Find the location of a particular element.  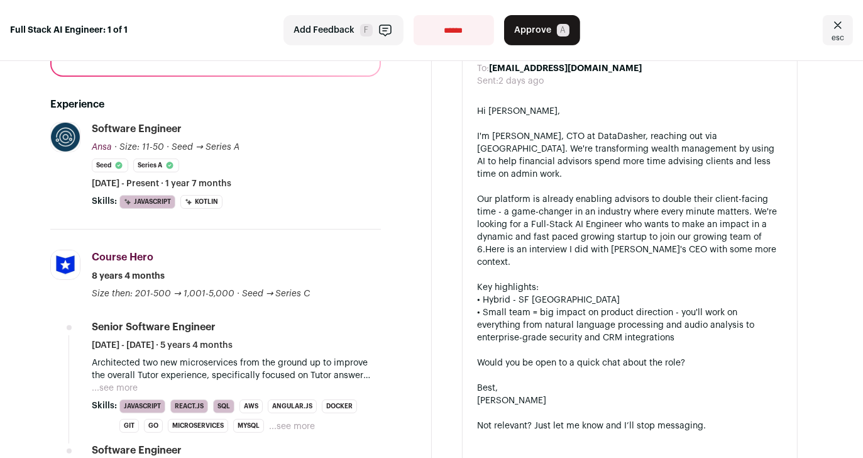

span: 8 years 4 months is located at coordinates (128, 276).